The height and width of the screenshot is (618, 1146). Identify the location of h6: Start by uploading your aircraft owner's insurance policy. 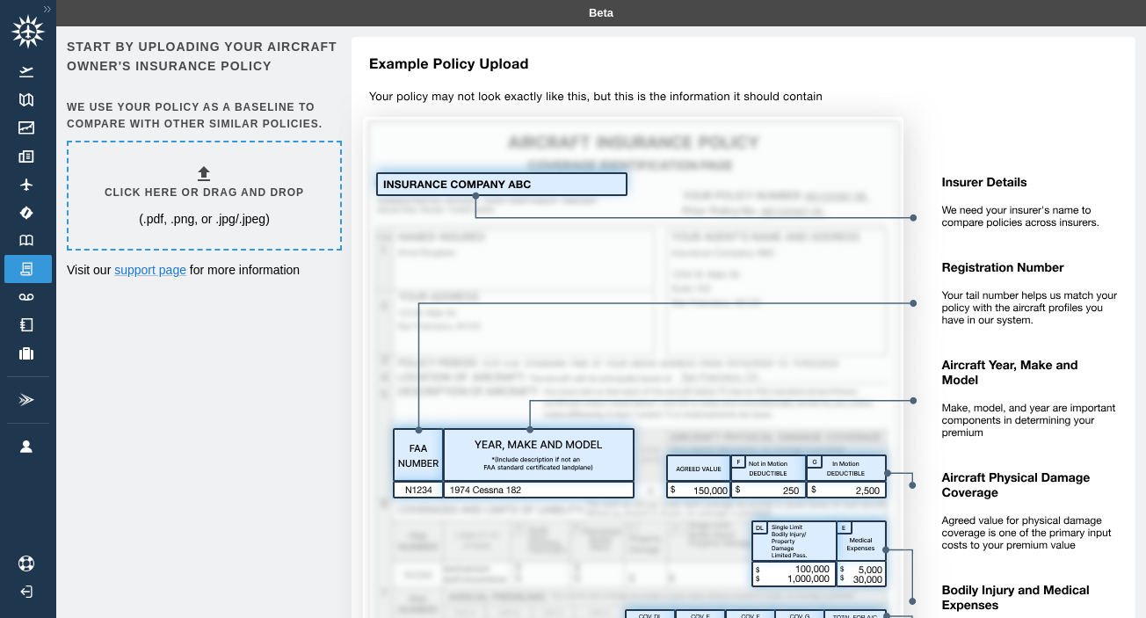
(202, 56).